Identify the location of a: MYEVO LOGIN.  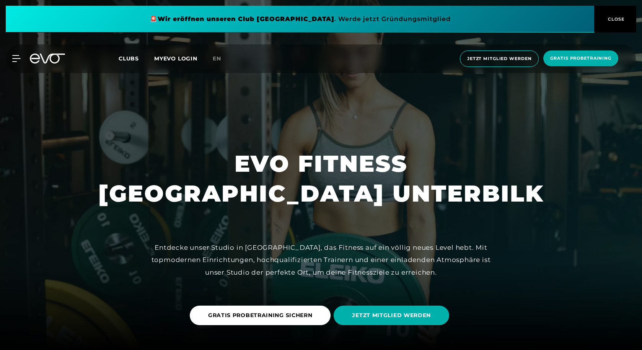
(176, 59).